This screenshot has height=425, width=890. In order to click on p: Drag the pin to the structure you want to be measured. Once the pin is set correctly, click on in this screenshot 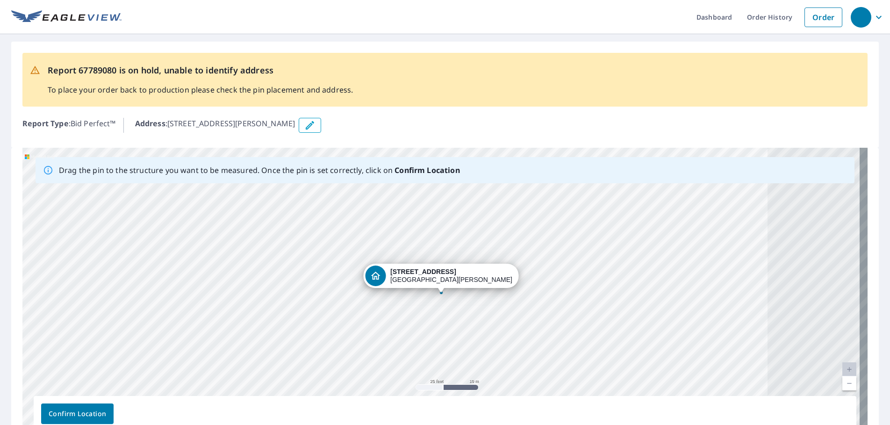, I will do `click(259, 170)`.